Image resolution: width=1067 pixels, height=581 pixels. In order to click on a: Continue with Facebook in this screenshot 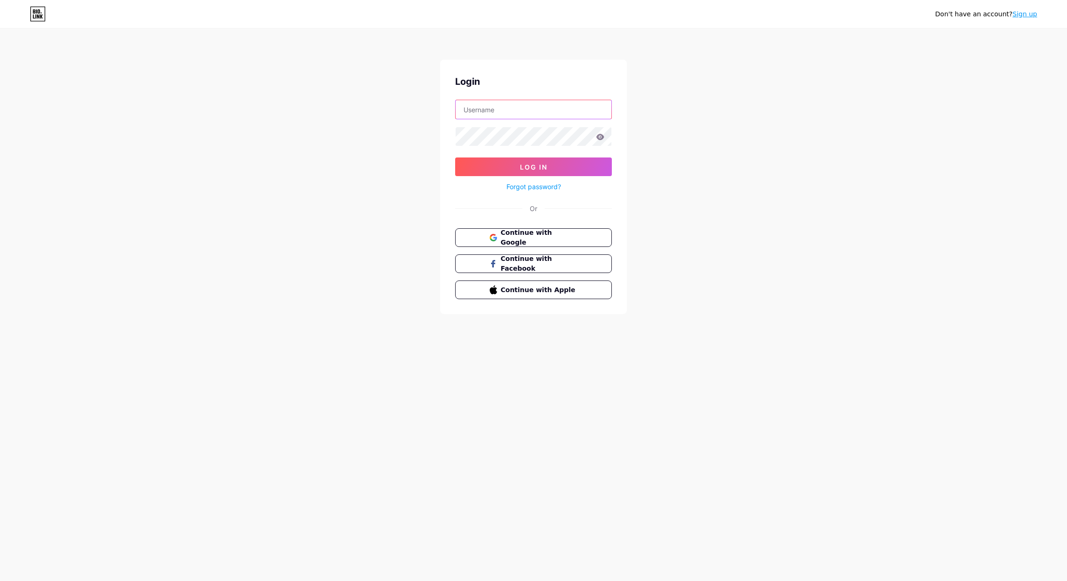, I will do `click(533, 264)`.